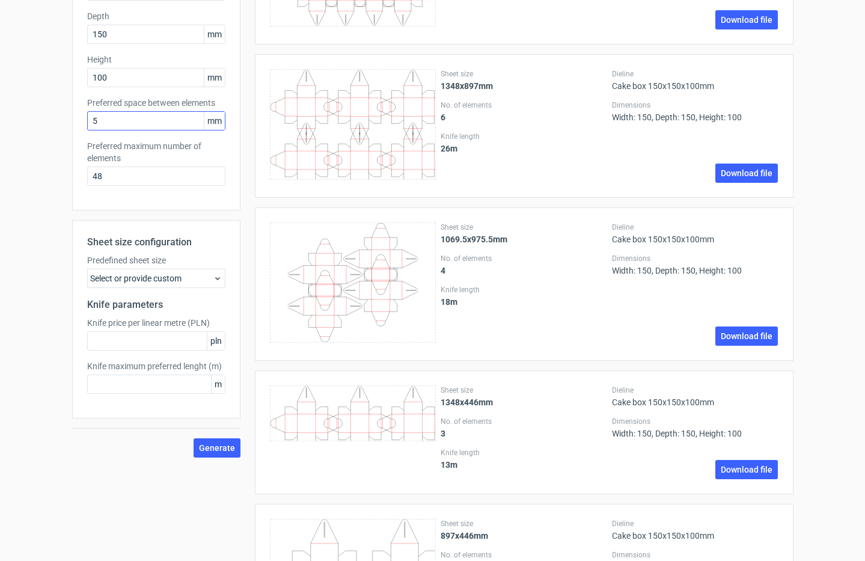 This screenshot has width=865, height=561. I want to click on label: Preferred maximum number of elements, so click(156, 152).